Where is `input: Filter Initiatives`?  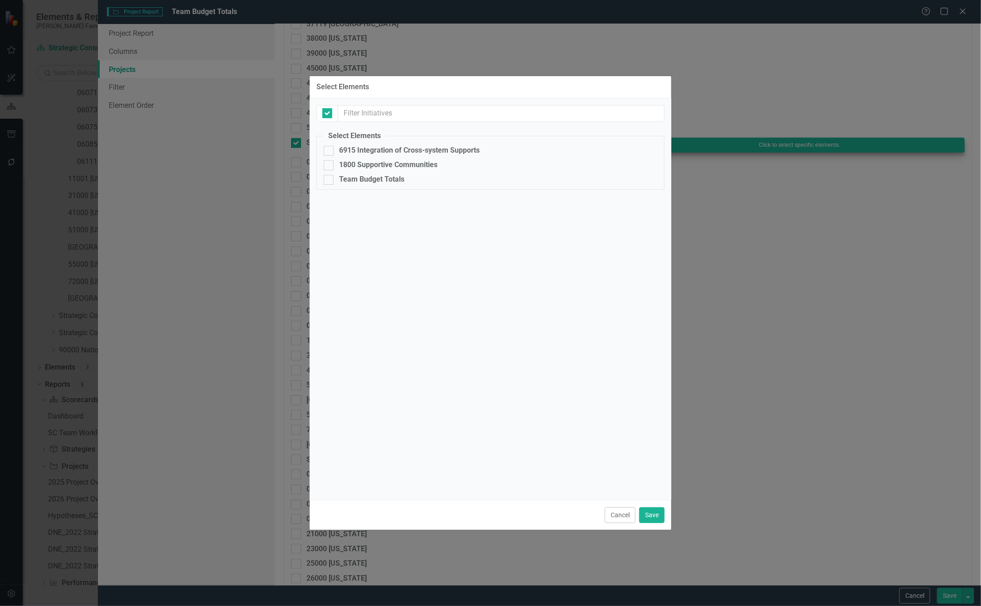
input: Filter Initiatives is located at coordinates (501, 113).